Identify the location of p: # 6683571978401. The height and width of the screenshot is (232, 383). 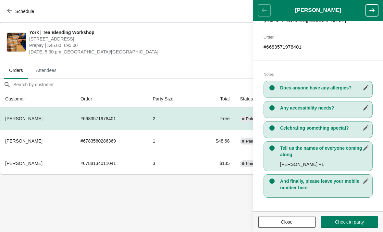
(318, 47).